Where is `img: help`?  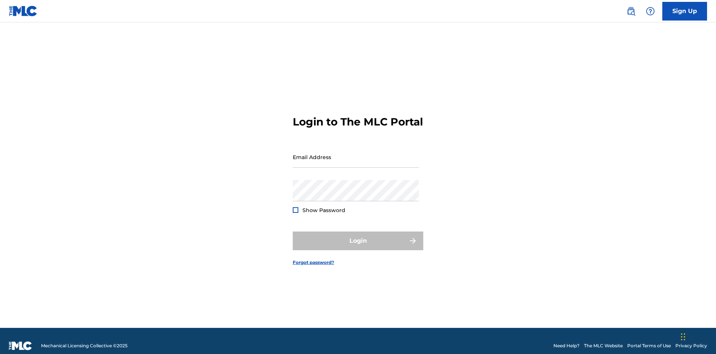 img: help is located at coordinates (651, 11).